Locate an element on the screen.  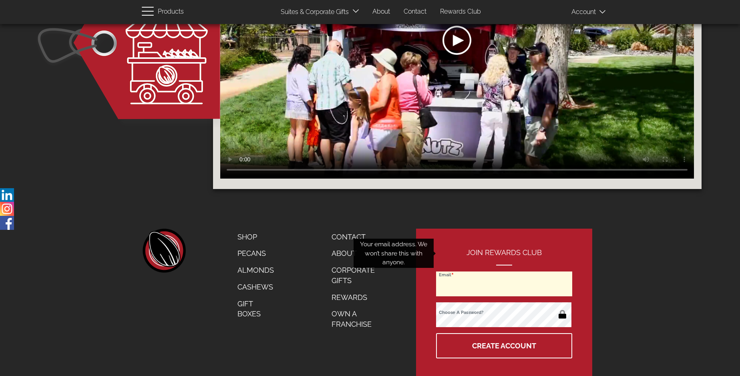
a: Gift Boxes is located at coordinates (256, 309).